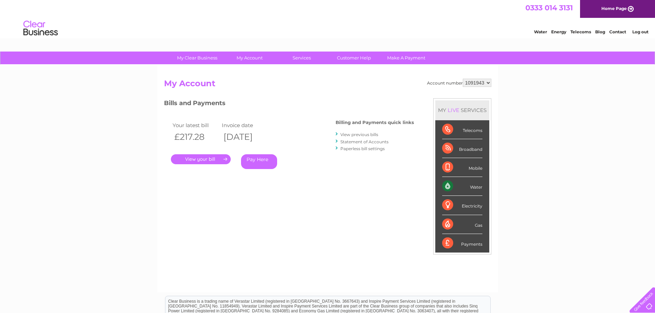 The image size is (655, 313). I want to click on td: Invoice date, so click(245, 125).